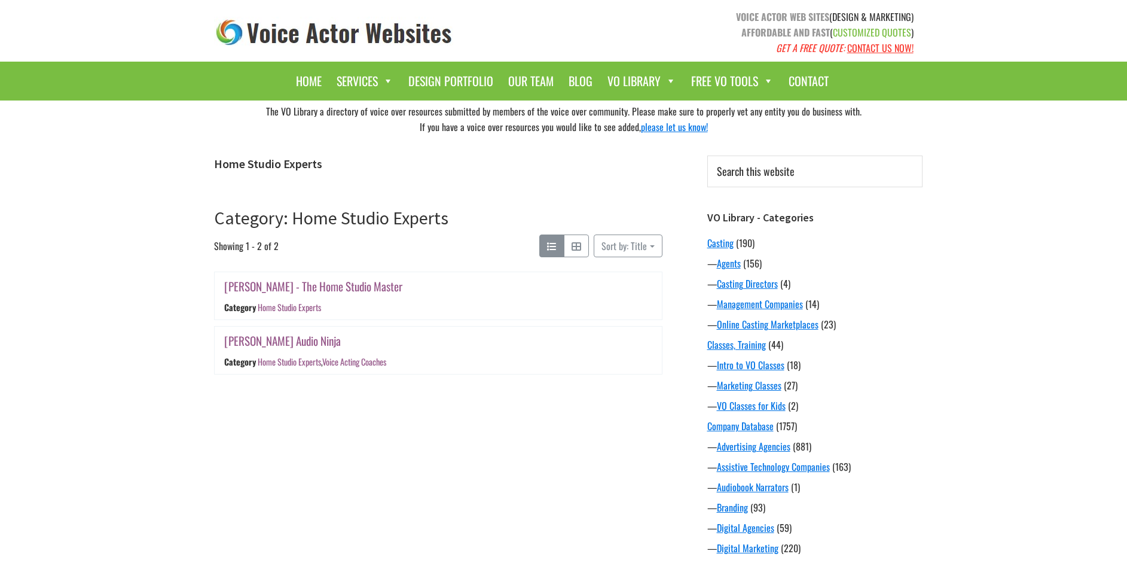  What do you see at coordinates (776, 345) in the screenshot?
I see `span: (44)` at bounding box center [776, 345].